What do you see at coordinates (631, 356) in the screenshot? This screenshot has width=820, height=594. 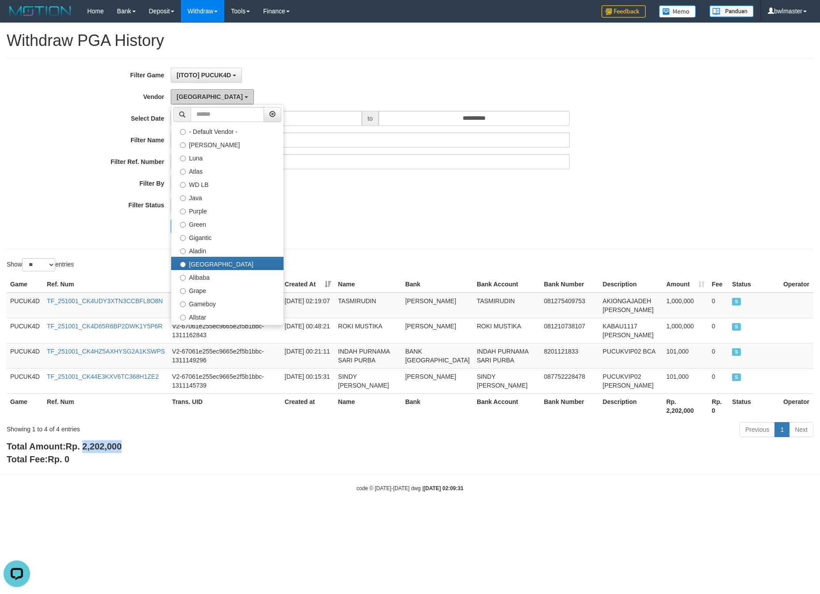 I see `td: PUCUKVIP02 BCA` at bounding box center [631, 356].